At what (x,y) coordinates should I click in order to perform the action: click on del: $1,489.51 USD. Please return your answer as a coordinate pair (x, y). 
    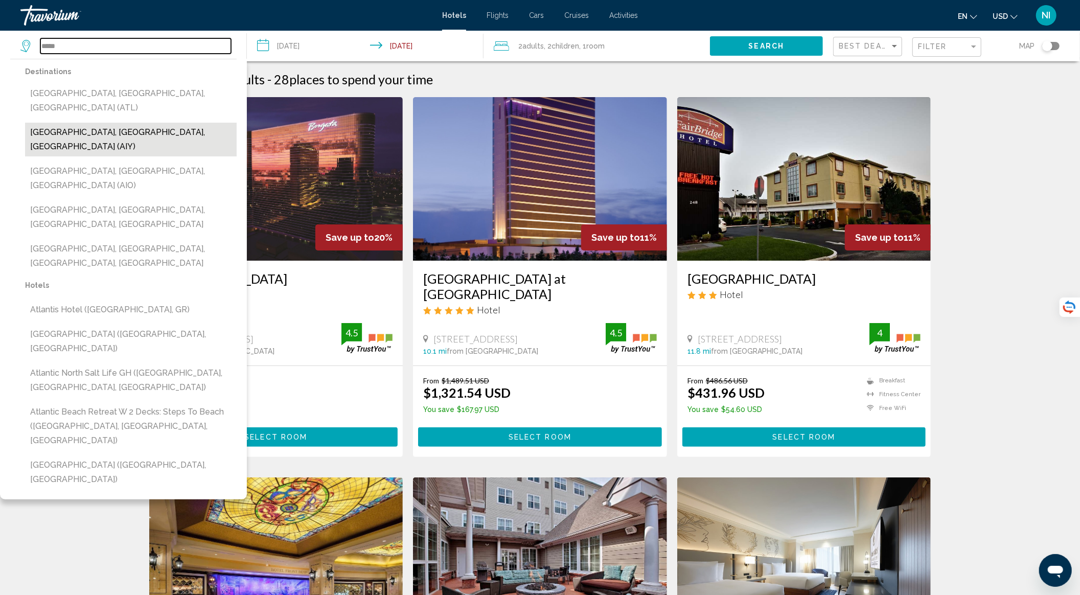
    Looking at the image, I should click on (465, 380).